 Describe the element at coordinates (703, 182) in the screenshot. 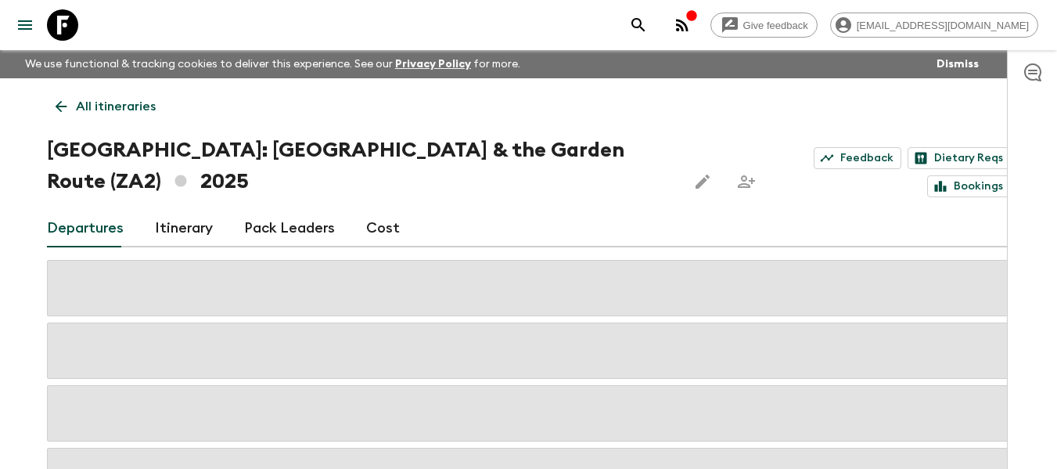

I see `button: Edit this itinerary` at that location.